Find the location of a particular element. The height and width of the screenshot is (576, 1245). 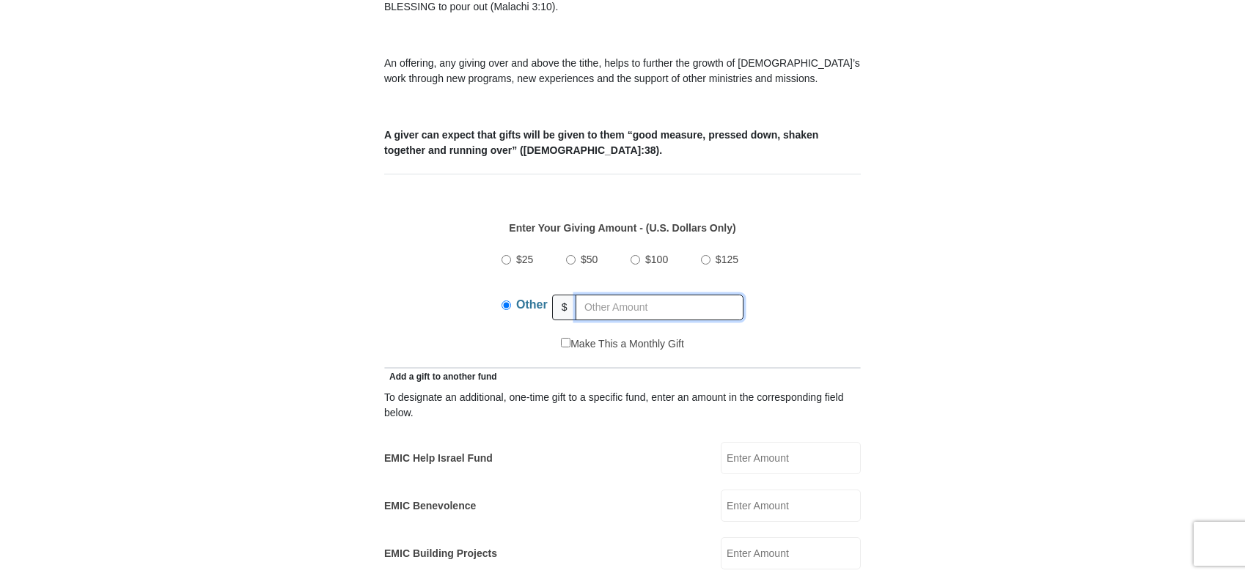

b: A giver can expect that gifts will be given to them “good measure, pressed down, shaken together ... is located at coordinates (601, 142).